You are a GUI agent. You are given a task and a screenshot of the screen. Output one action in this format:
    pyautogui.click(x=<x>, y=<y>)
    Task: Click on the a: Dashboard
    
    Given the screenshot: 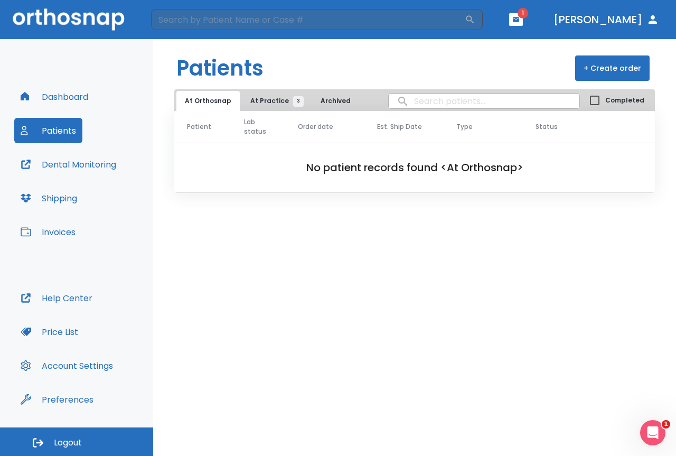 What is the action you would take?
    pyautogui.click(x=54, y=97)
    